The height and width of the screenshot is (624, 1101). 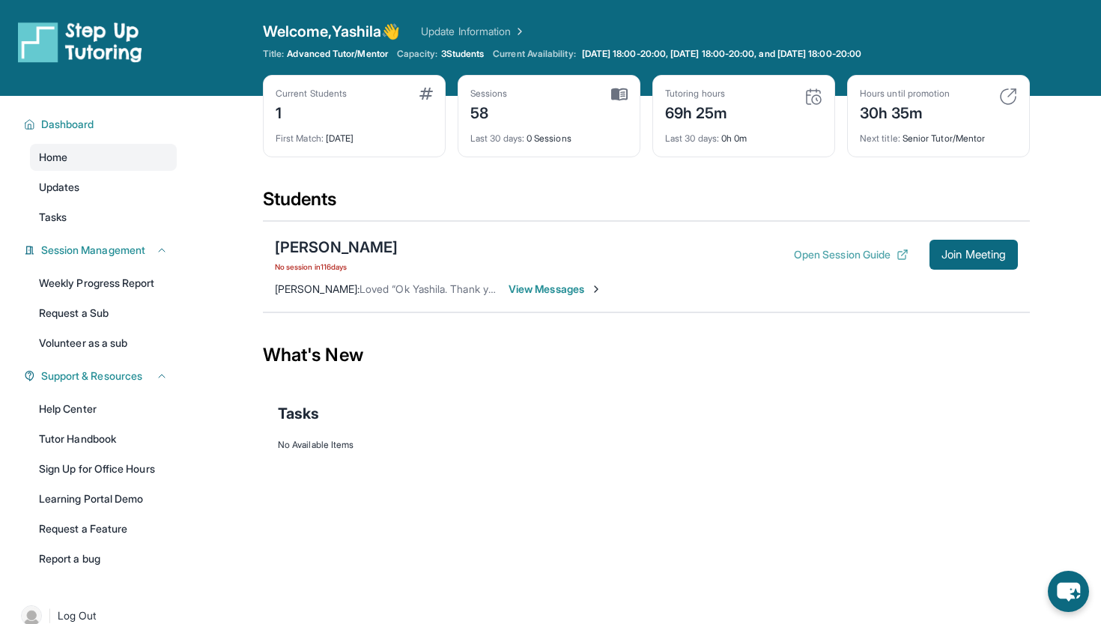 What do you see at coordinates (647, 445) in the screenshot?
I see `div: No Available Items` at bounding box center [647, 445].